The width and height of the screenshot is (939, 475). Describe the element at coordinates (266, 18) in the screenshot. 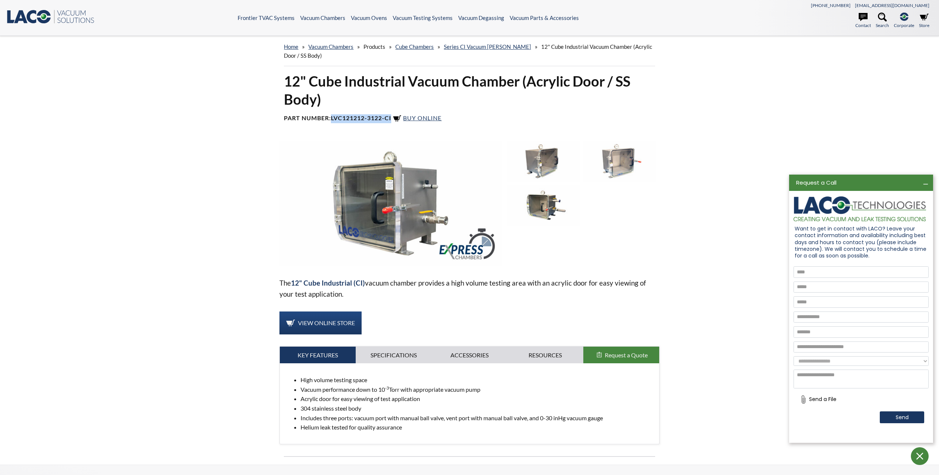

I see `a: Frontier TVAC Systems` at that location.